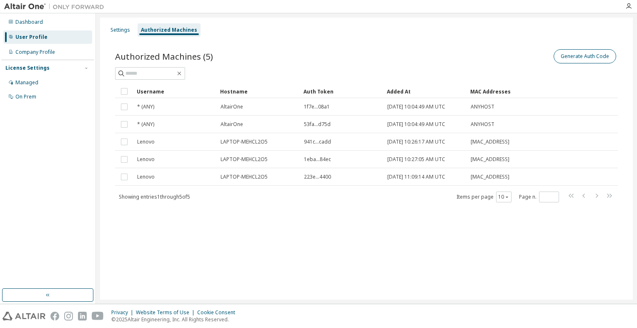 The image size is (637, 328). I want to click on span: 223e...4400, so click(317, 177).